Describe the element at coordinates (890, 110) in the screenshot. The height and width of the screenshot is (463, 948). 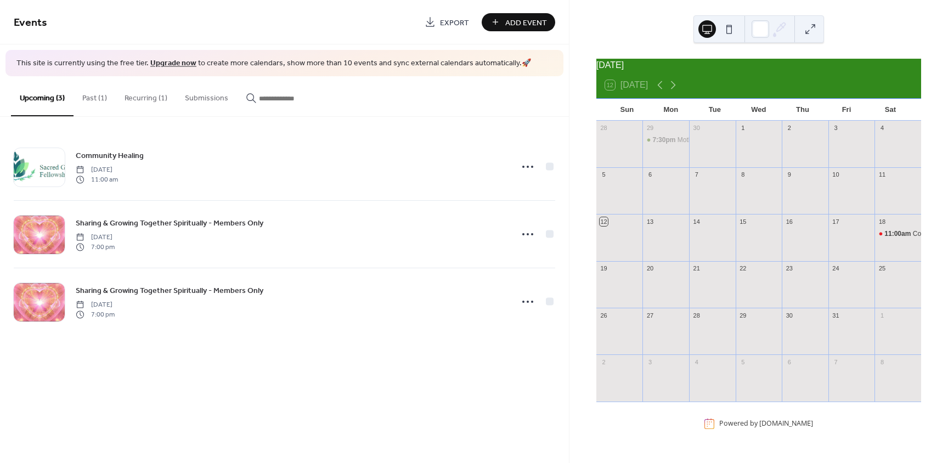
I see `div: Sat` at that location.